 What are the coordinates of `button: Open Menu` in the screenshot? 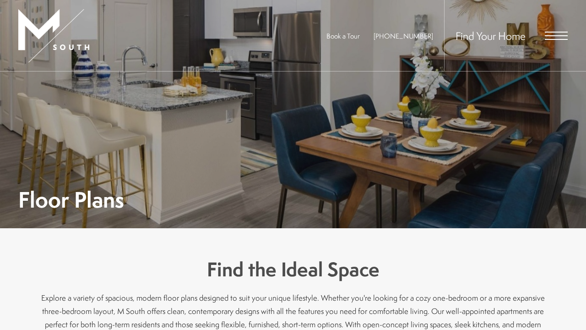 It's located at (557, 36).